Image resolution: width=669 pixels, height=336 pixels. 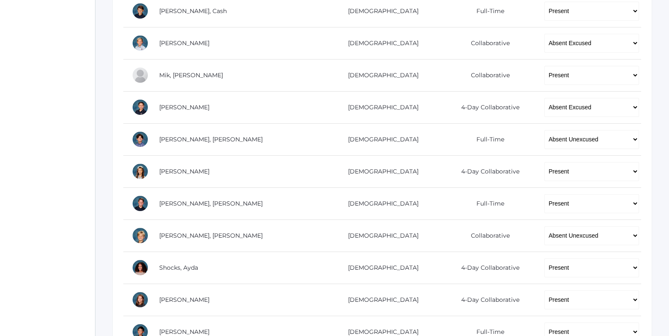 What do you see at coordinates (140, 300) in the screenshot?
I see `div: Ayla Smith` at bounding box center [140, 300].